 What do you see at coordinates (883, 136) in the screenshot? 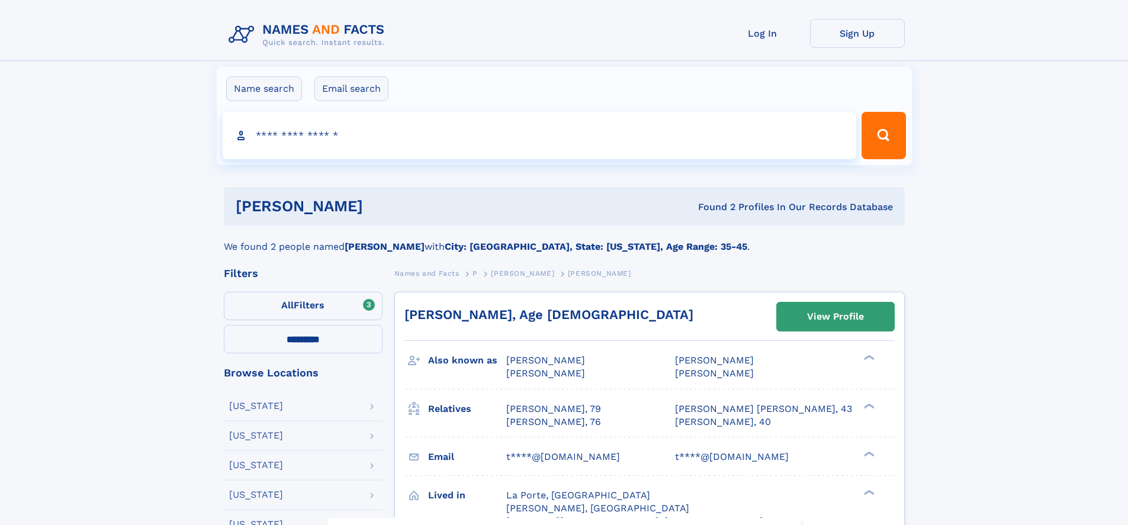
I see `button: Search Button` at bounding box center [883, 136].